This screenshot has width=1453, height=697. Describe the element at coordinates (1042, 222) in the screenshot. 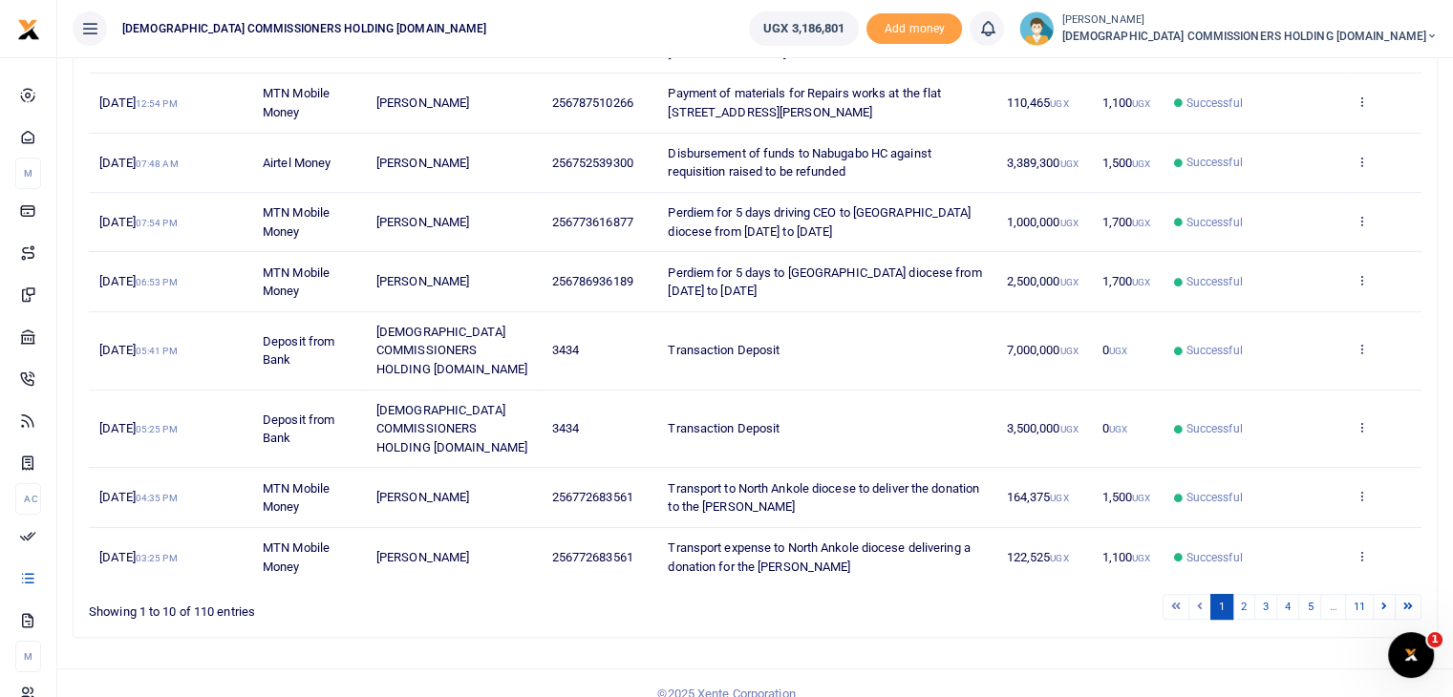

I see `span: 1,000,000` at that location.